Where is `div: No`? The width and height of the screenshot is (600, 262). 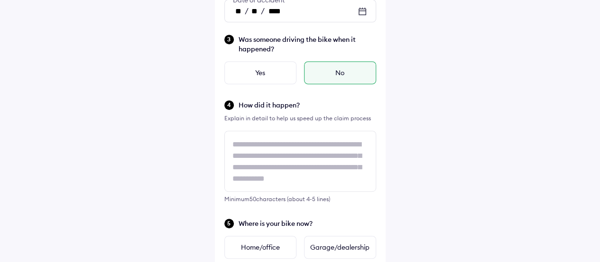
div: No is located at coordinates (340, 73).